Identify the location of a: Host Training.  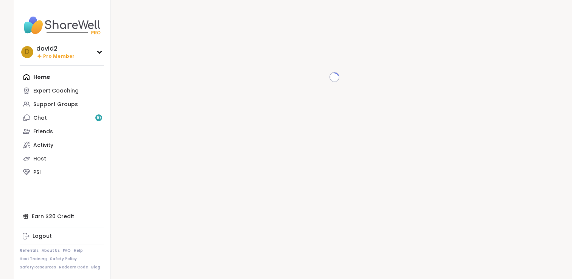
(33, 259).